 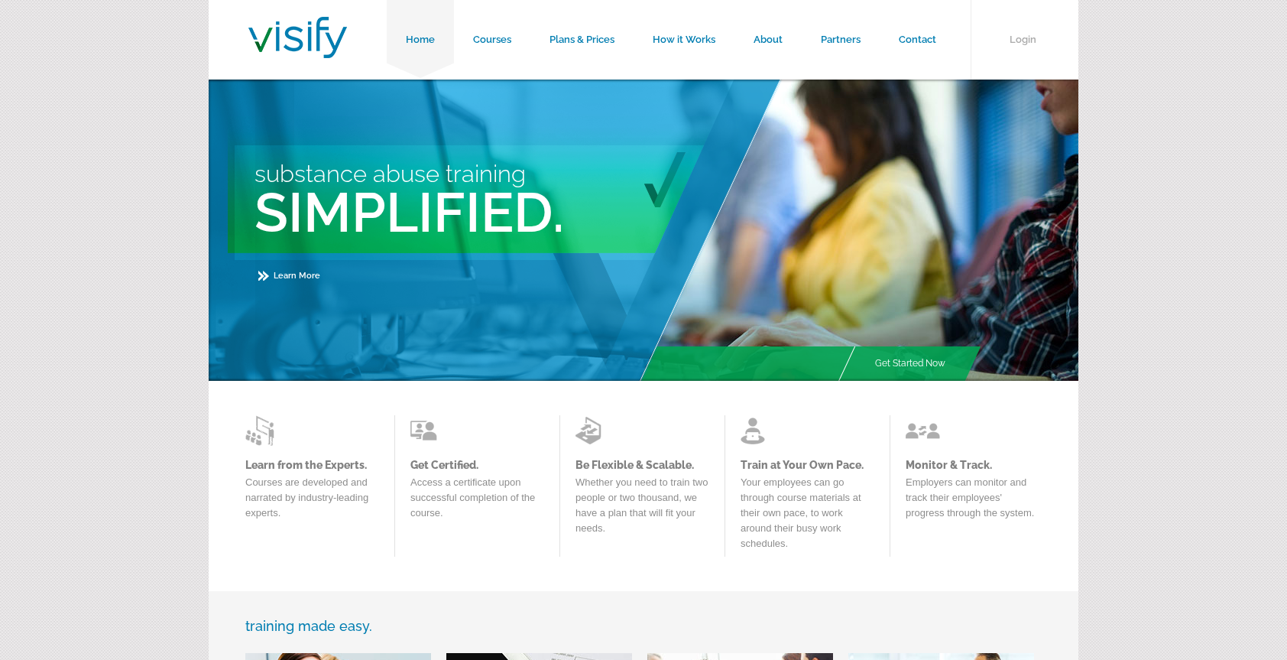 I want to click on p: Access a certificate upon successful completion of the course., so click(x=477, y=501).